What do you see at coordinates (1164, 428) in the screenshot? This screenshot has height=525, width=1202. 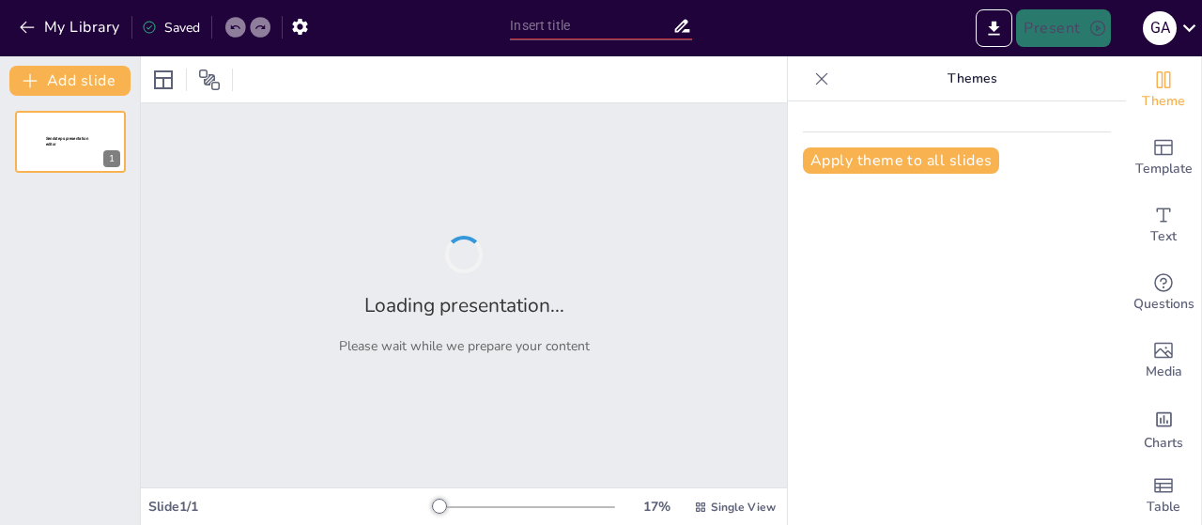 I see `div: Add charts and graphs` at bounding box center [1164, 428].